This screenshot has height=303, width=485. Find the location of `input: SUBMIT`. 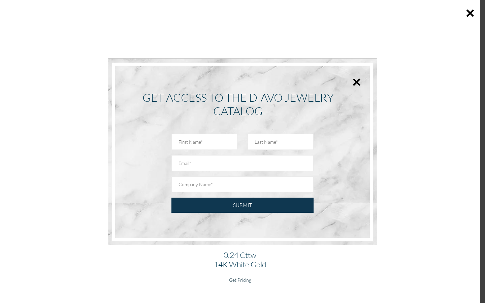

input: SUBMIT is located at coordinates (242, 205).